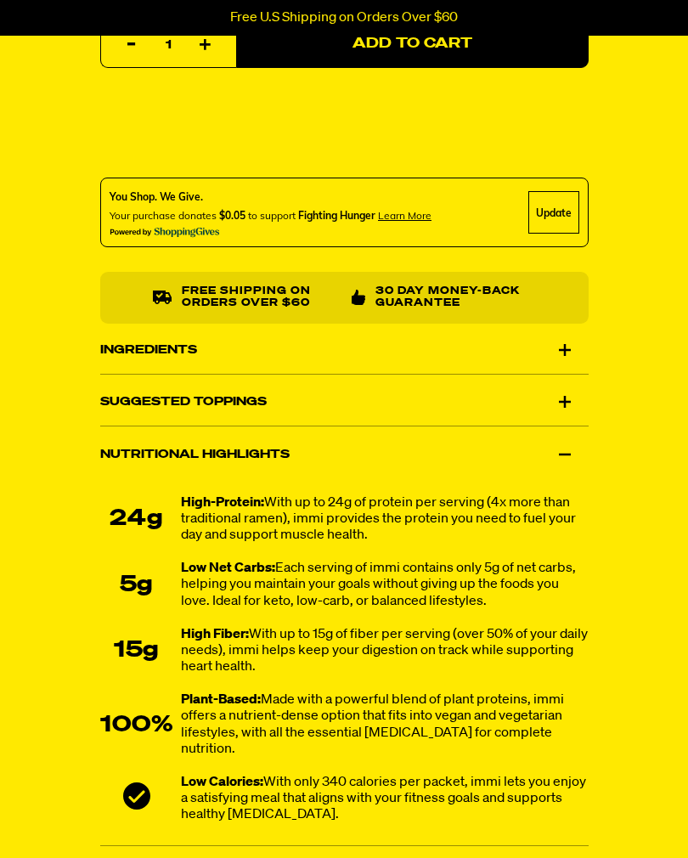 The width and height of the screenshot is (688, 858). Describe the element at coordinates (344, 454) in the screenshot. I see `div: Nutritional Highlights` at that location.